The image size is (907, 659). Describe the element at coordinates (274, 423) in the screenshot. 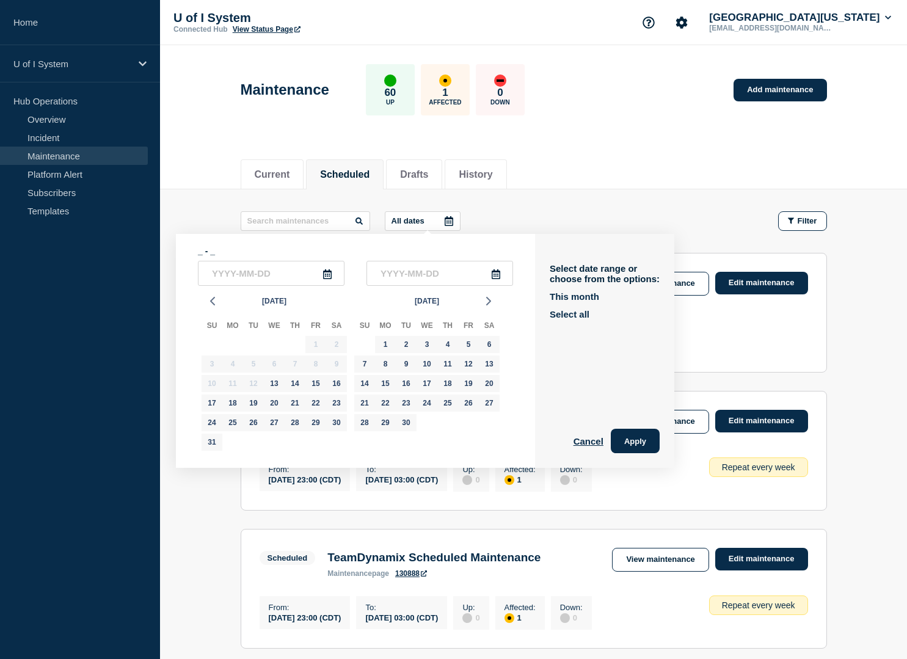

I see `div: Wednesday, Aug 27, 2025` at that location.